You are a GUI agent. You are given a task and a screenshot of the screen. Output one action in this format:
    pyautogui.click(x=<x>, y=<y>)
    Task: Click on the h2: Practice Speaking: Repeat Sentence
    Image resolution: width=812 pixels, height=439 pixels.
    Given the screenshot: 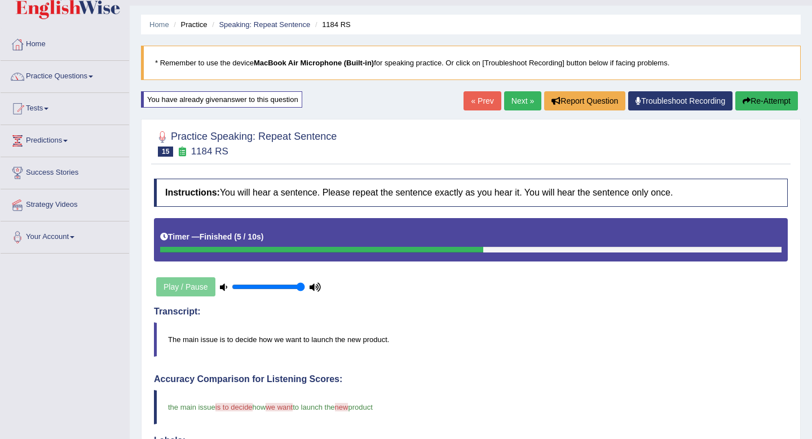 What is the action you would take?
    pyautogui.click(x=245, y=143)
    